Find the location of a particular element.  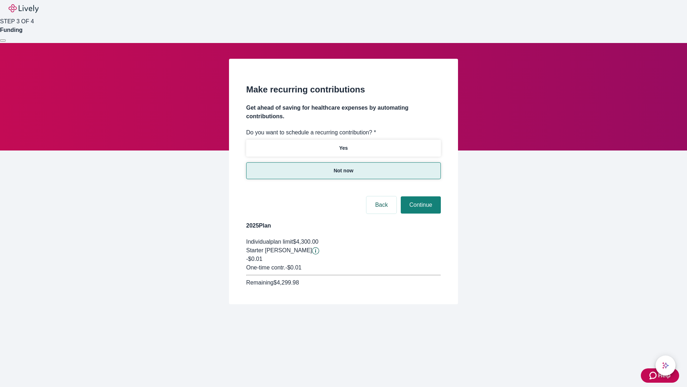

span: -$0.01 is located at coordinates (254, 258).